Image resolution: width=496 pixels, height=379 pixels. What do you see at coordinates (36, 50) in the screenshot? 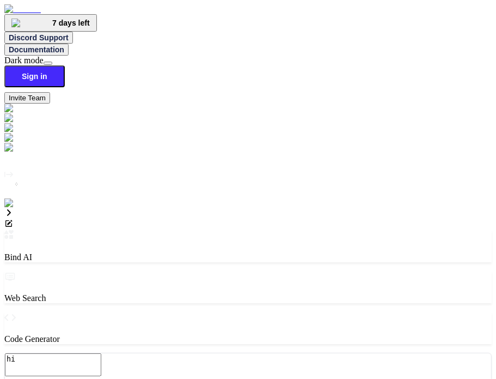
I see `span: Documentation` at bounding box center [36, 50].